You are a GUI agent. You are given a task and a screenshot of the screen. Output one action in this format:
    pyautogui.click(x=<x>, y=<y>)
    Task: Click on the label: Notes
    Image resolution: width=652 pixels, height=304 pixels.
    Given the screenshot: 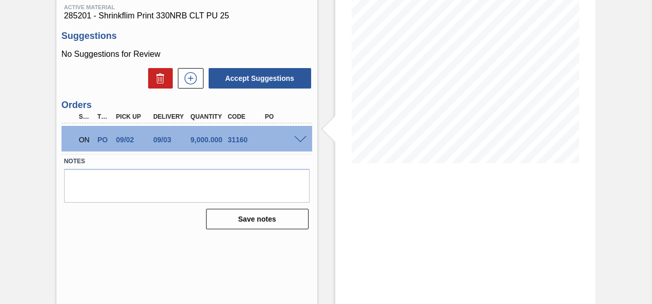 What is the action you would take?
    pyautogui.click(x=187, y=161)
    